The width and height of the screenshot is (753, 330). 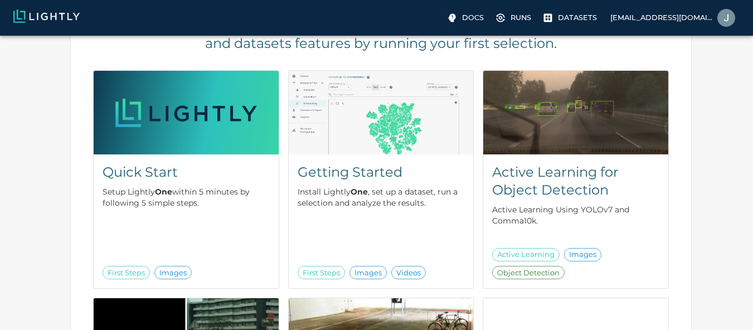 I want to click on img: Junaid Ahmed, so click(x=726, y=18).